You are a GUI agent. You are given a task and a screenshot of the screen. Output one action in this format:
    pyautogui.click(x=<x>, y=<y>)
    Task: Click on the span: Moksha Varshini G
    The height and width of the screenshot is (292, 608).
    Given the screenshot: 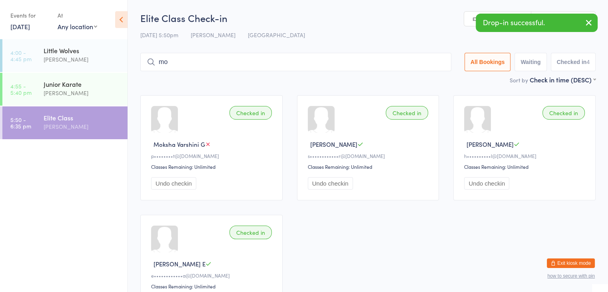 What is the action you would take?
    pyautogui.click(x=179, y=144)
    